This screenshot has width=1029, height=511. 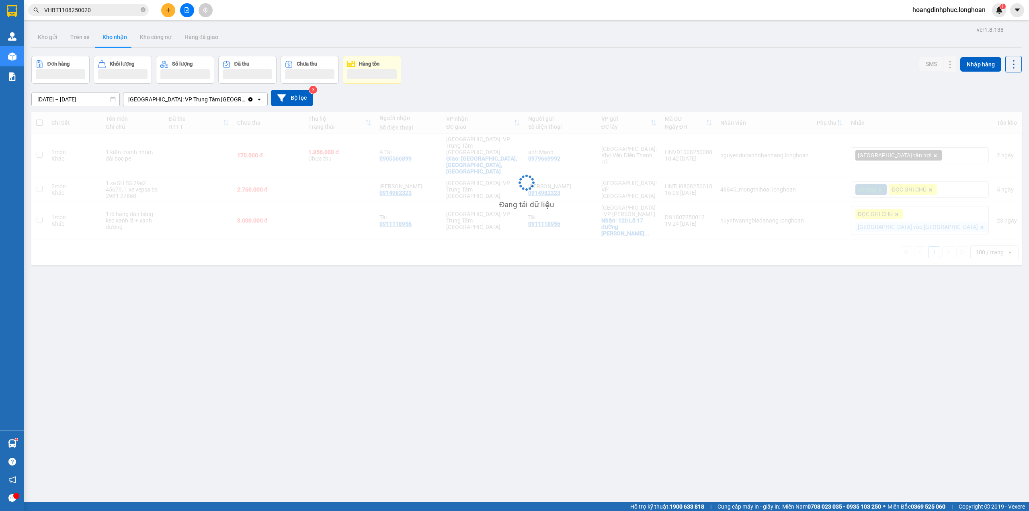 What do you see at coordinates (832, 506) in the screenshot?
I see `span: Miền Nam` at bounding box center [832, 506].